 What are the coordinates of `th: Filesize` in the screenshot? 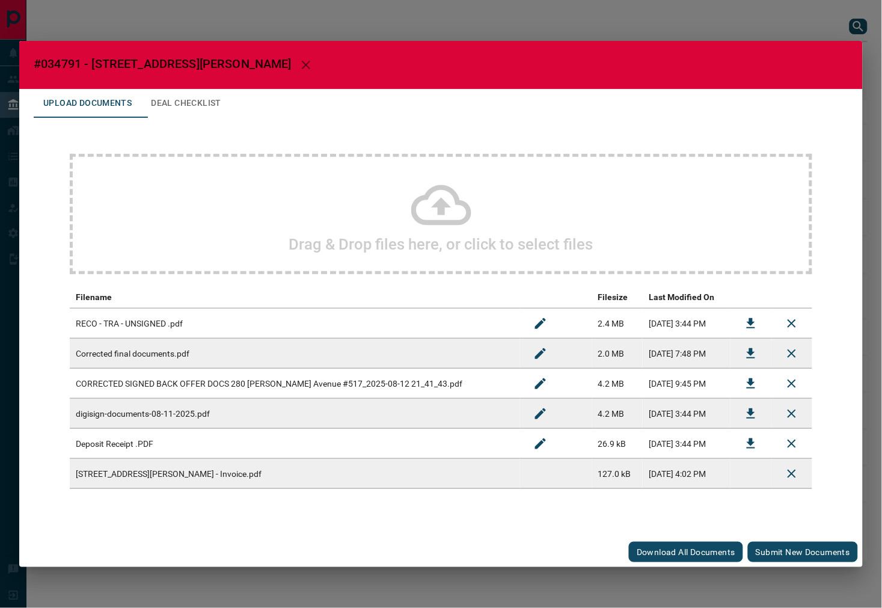 It's located at (618, 297).